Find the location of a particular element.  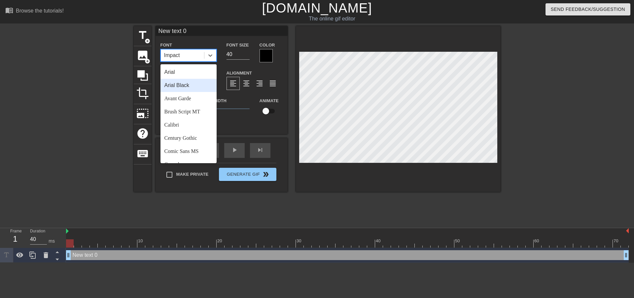

div: Brush Script MT is located at coordinates (188, 112).